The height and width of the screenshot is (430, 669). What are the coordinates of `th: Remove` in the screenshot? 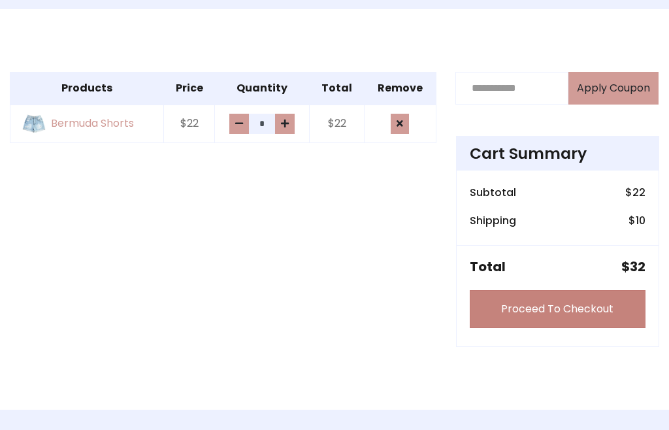 It's located at (400, 88).